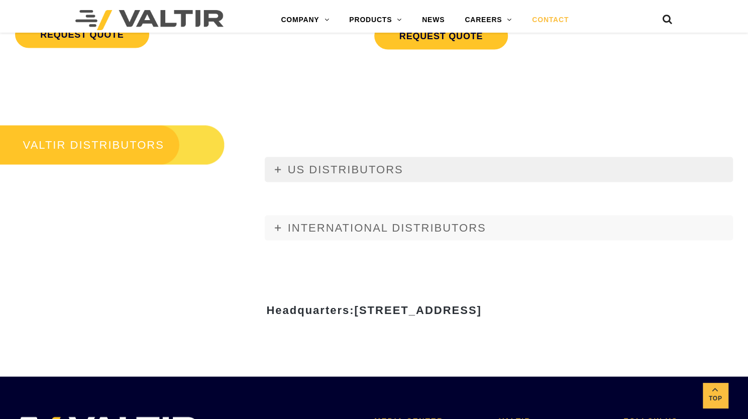 Image resolution: width=748 pixels, height=419 pixels. I want to click on a: PRODUCTS, so click(375, 20).